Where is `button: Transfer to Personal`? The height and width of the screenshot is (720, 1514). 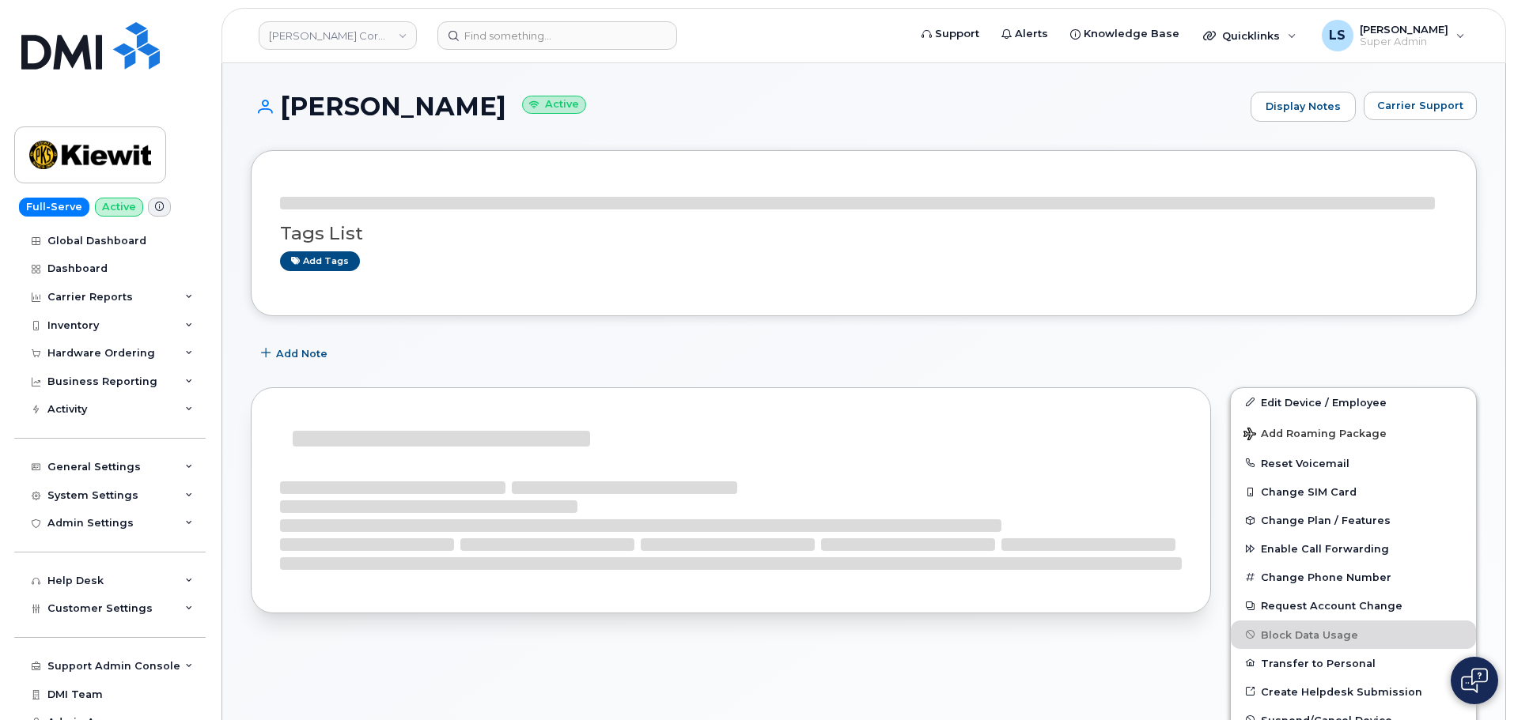
button: Transfer to Personal is located at coordinates (1353, 664).